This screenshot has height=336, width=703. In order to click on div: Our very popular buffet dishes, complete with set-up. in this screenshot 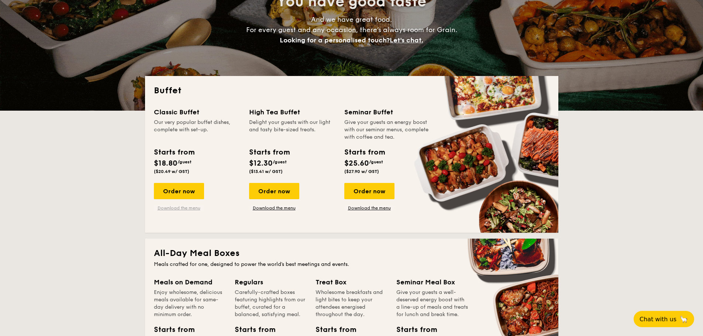, I will do `click(197, 130)`.